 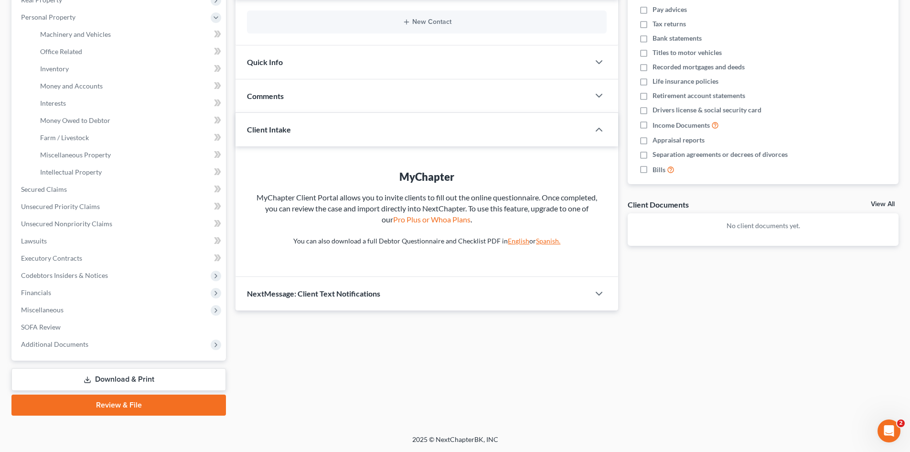 I want to click on p: You can also download a full Debtor Questionnaire and Checklist PDF in or, so click(x=427, y=241).